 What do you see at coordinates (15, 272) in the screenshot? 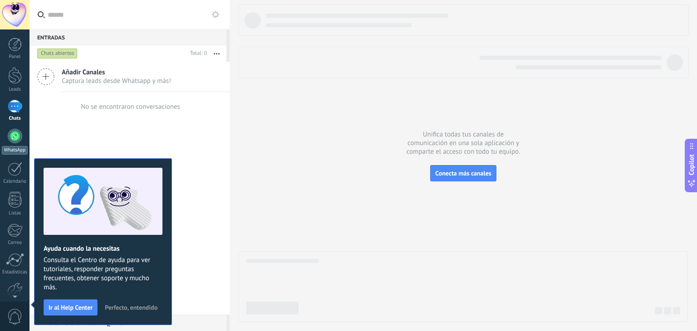
I see `div: Estadísticas` at bounding box center [15, 272].